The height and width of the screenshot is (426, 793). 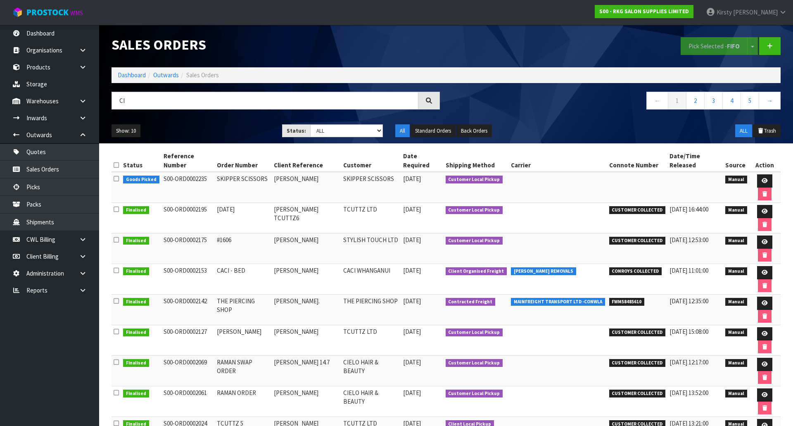 I want to click on span: Goods Picked, so click(x=141, y=180).